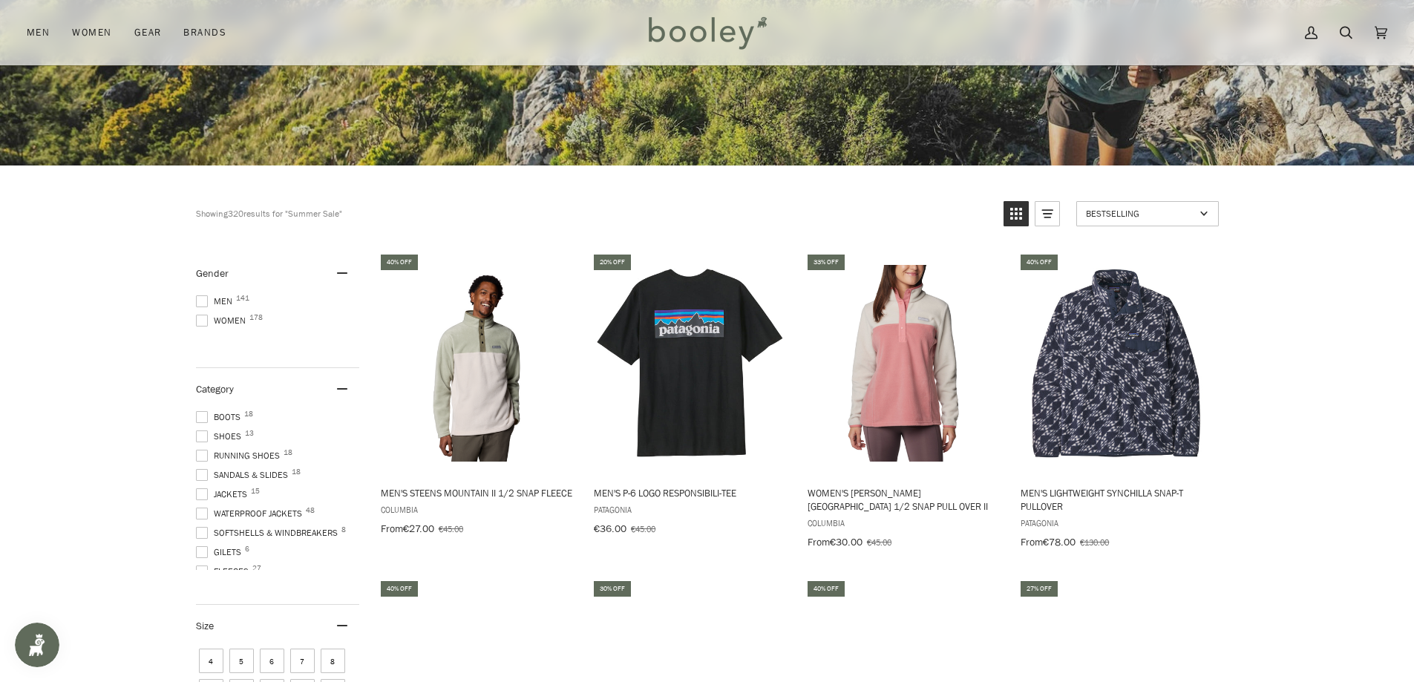 The height and width of the screenshot is (682, 1414). What do you see at coordinates (214, 389) in the screenshot?
I see `span: Category` at bounding box center [214, 389].